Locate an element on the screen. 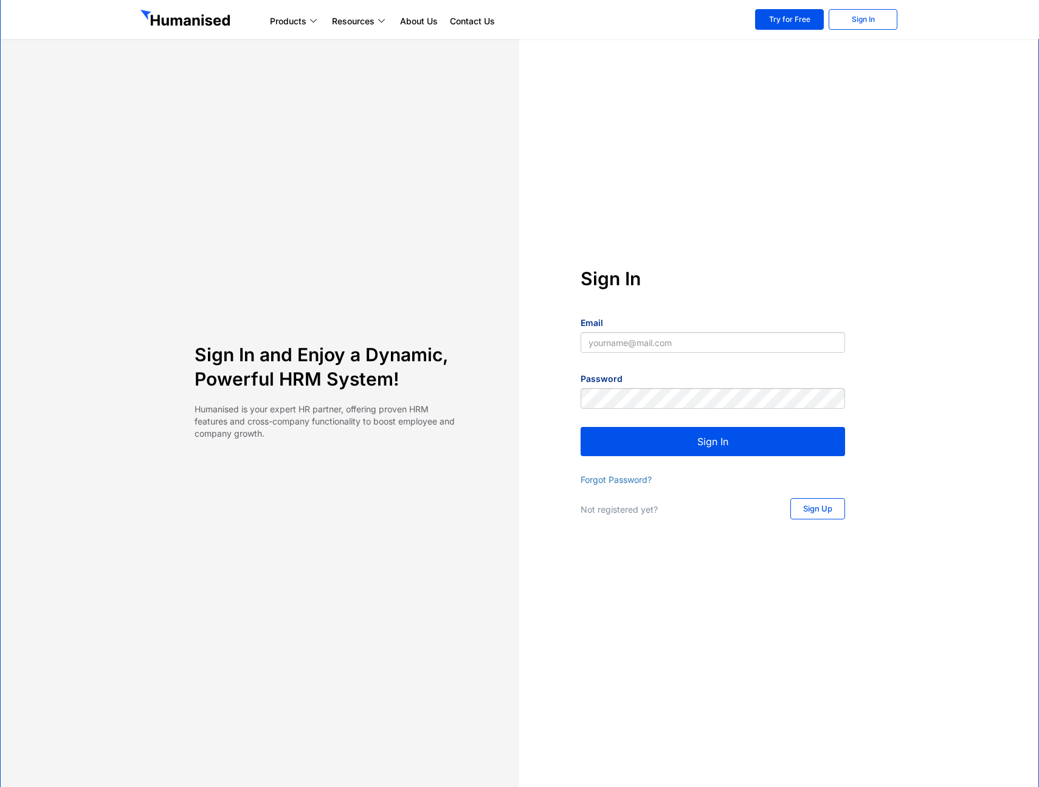 The image size is (1039, 787). h4: Sign In is located at coordinates (713, 278).